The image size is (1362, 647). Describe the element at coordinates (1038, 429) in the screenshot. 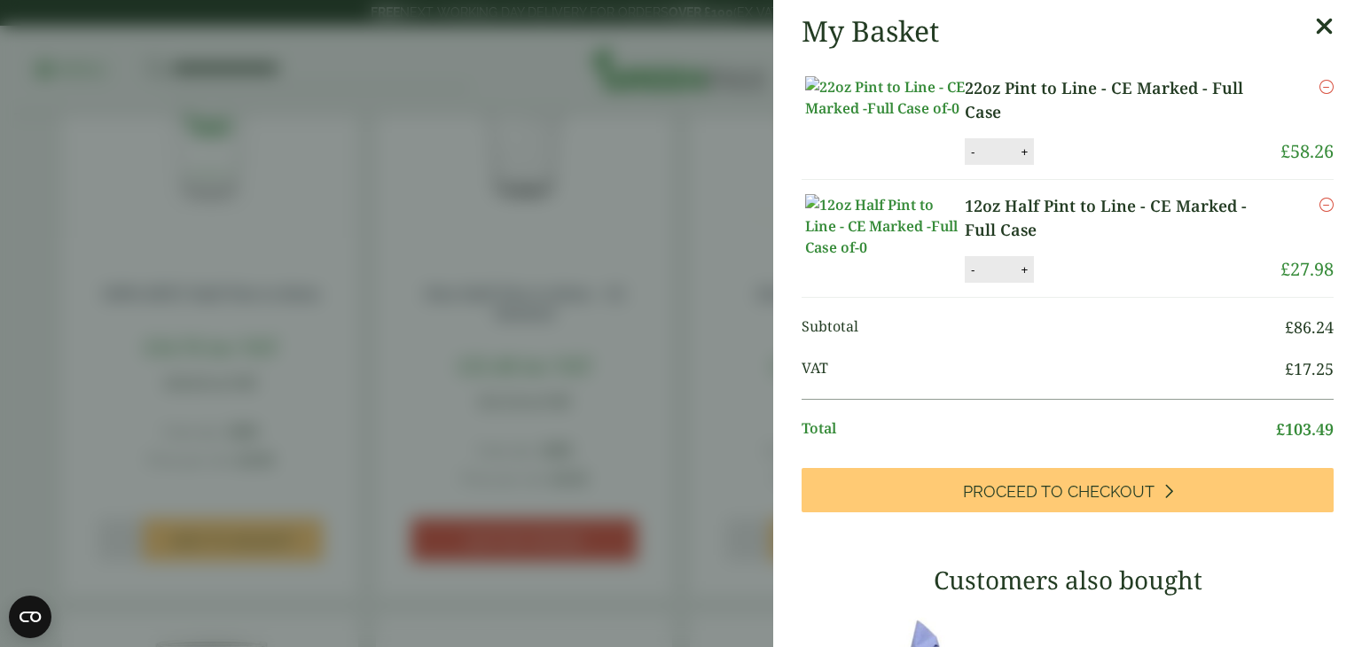

I see `span: Total` at that location.